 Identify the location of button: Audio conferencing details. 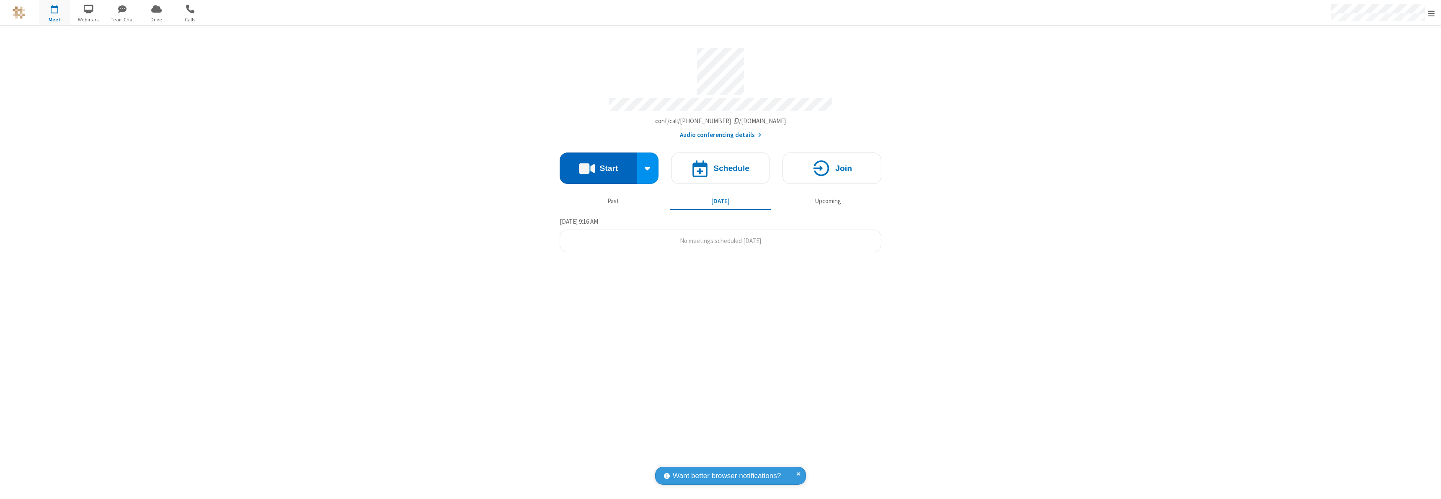
(720, 135).